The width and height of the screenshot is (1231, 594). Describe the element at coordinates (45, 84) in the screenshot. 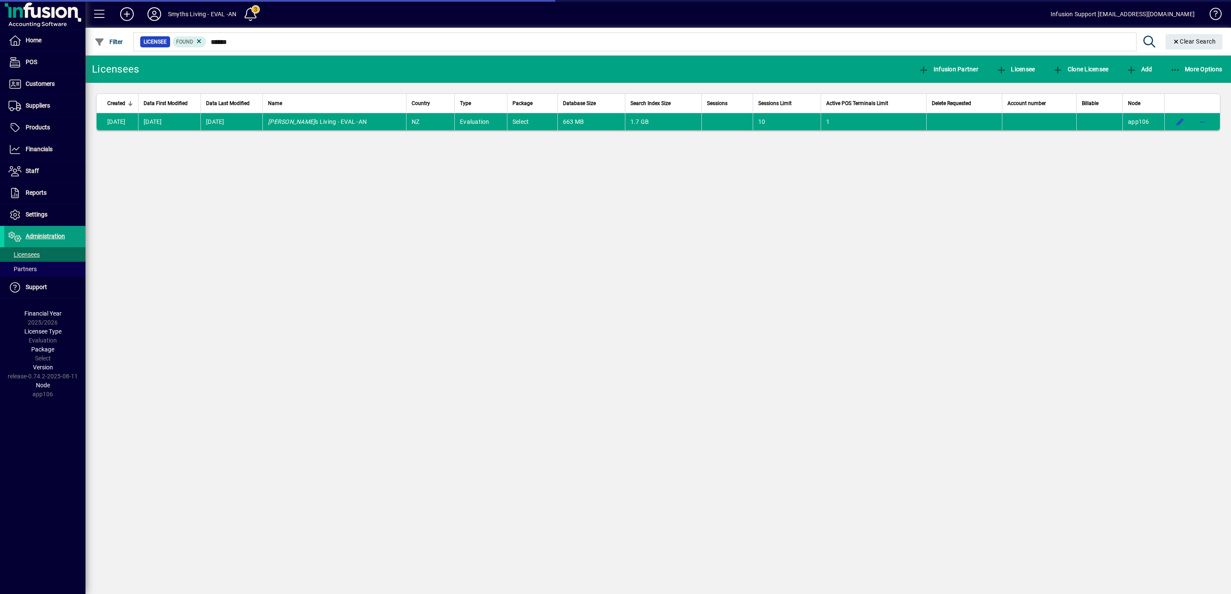

I see `a: Customers` at that location.